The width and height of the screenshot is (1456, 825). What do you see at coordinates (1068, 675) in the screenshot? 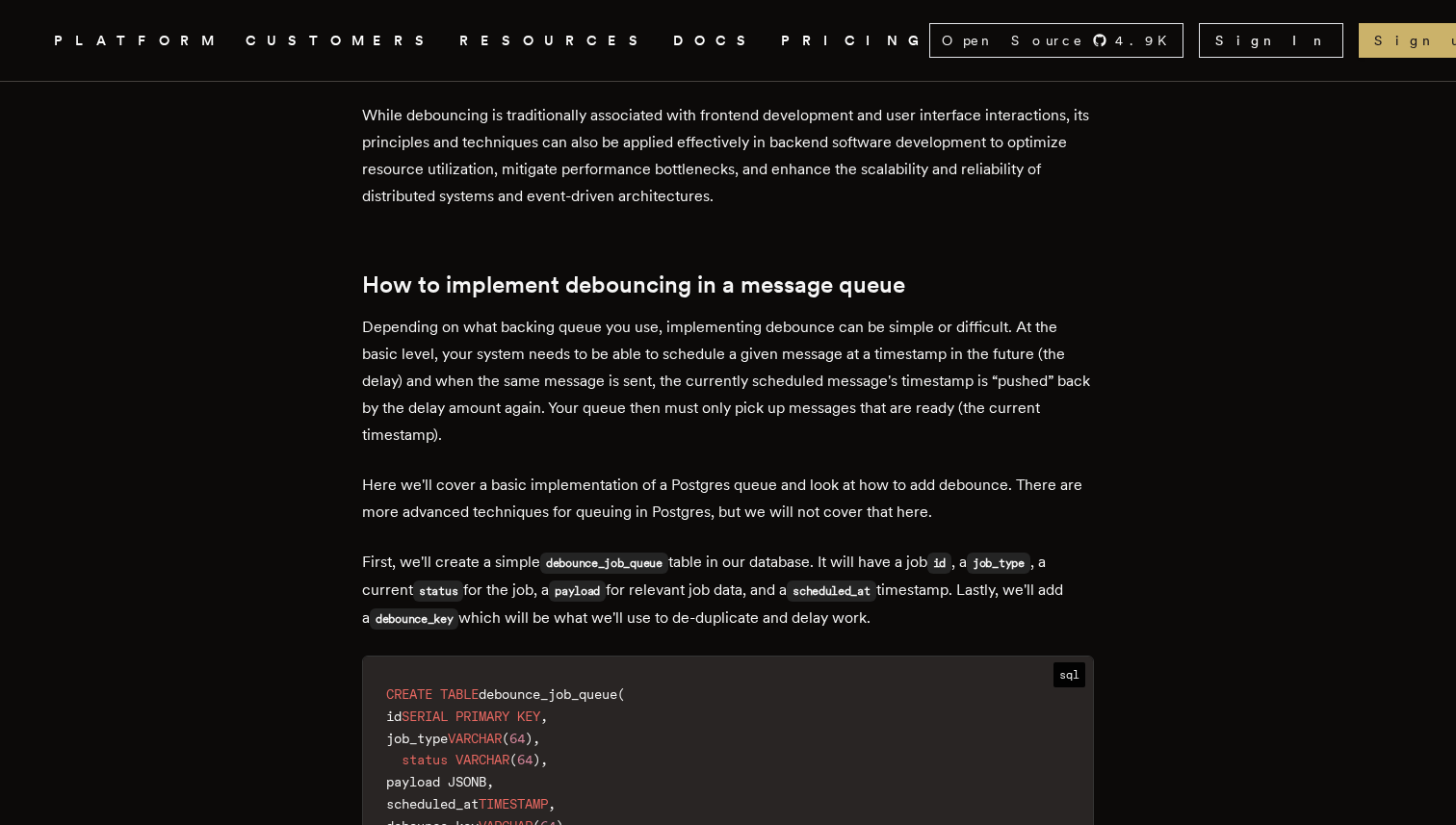
I see `span: sql` at bounding box center [1068, 675].